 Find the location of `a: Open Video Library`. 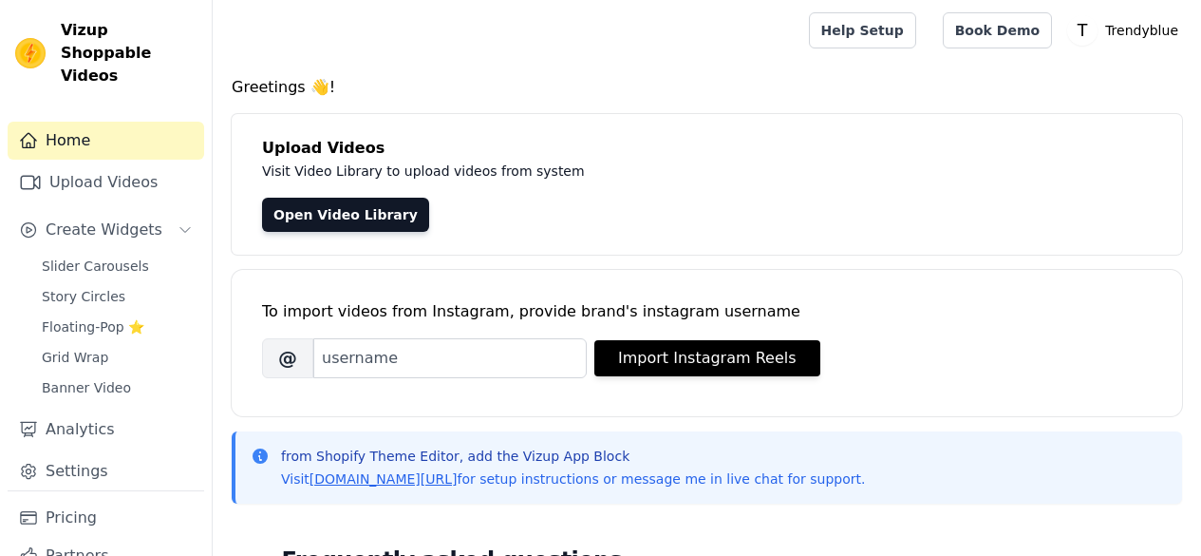

a: Open Video Library is located at coordinates (346, 215).